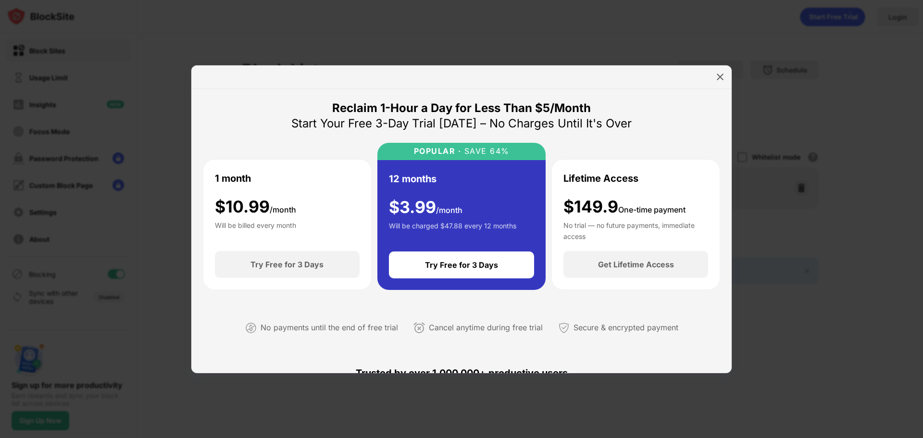 The image size is (923, 438). I want to click on div: 12 months, so click(412, 179).